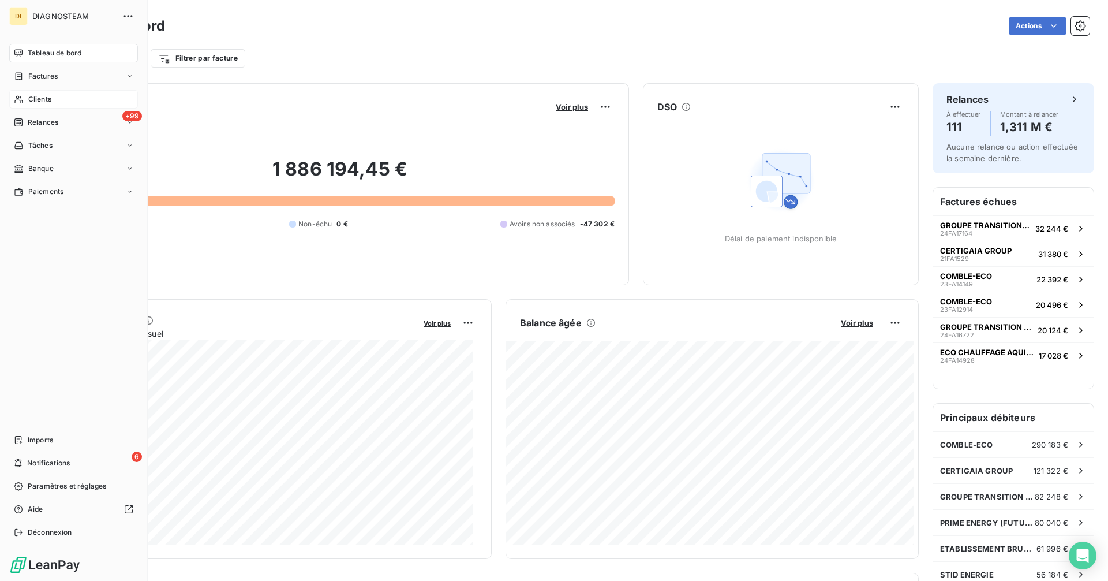 Image resolution: width=1108 pixels, height=581 pixels. What do you see at coordinates (45, 565) in the screenshot?
I see `img: Logo LeanPay` at bounding box center [45, 565].